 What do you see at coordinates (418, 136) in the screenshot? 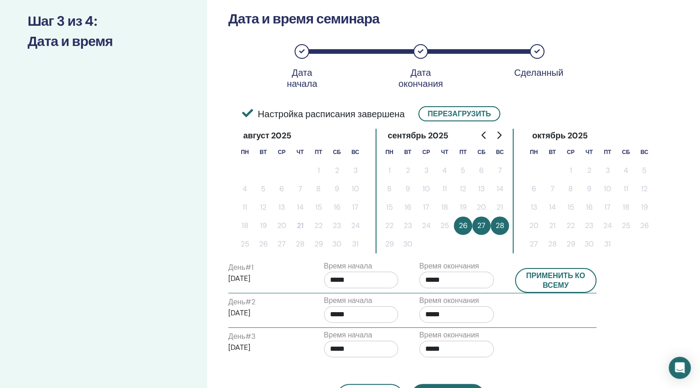
I see `div: сентябрь 2025` at bounding box center [418, 136].